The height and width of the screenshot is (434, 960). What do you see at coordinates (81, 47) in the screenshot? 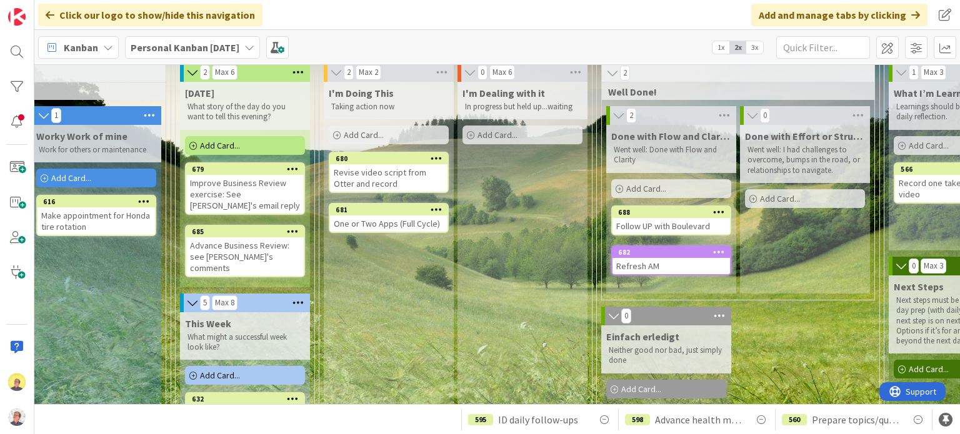
I see `span: Kanban` at bounding box center [81, 47].